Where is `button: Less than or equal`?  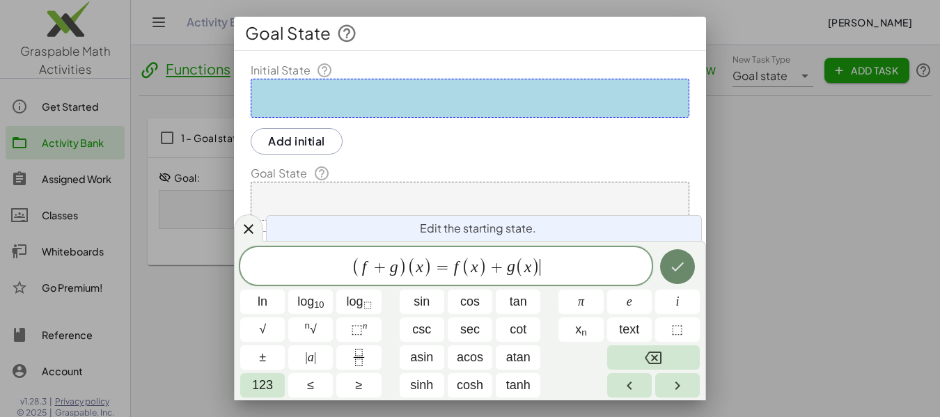
button: Less than or equal is located at coordinates (311, 385).